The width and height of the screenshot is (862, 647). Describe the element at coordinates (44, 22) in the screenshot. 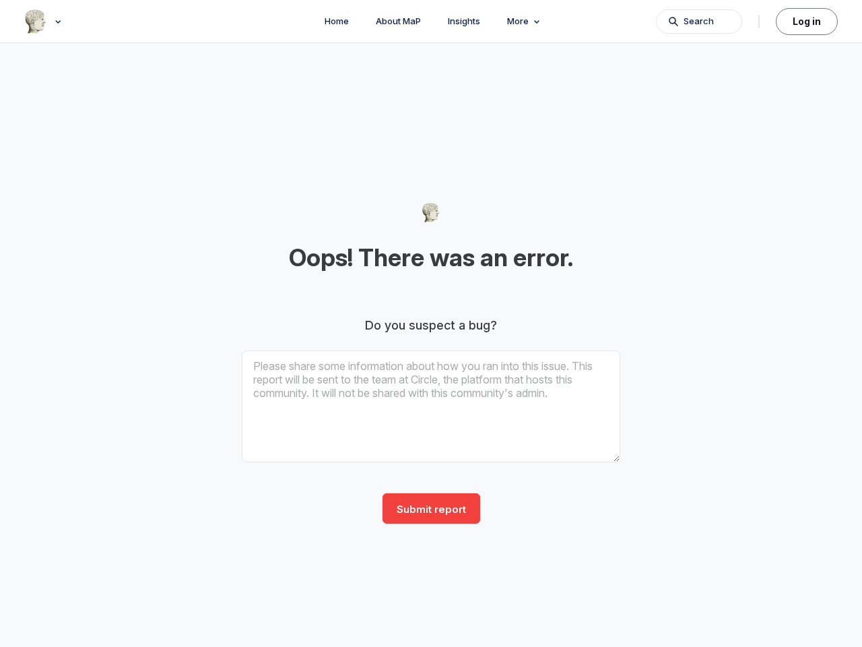

I see `button: Museums as Progress logo` at that location.